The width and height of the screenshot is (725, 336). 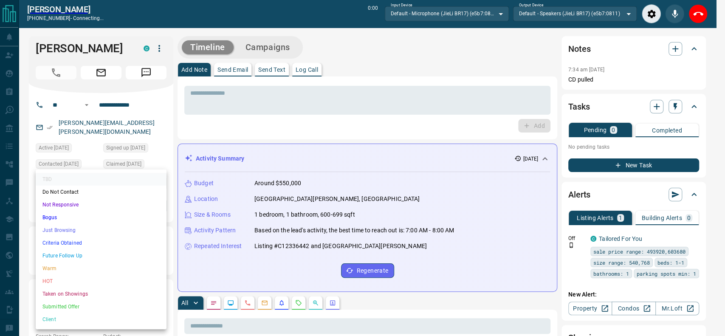 What do you see at coordinates (101, 205) in the screenshot?
I see `li: Not Responsive` at bounding box center [101, 205].